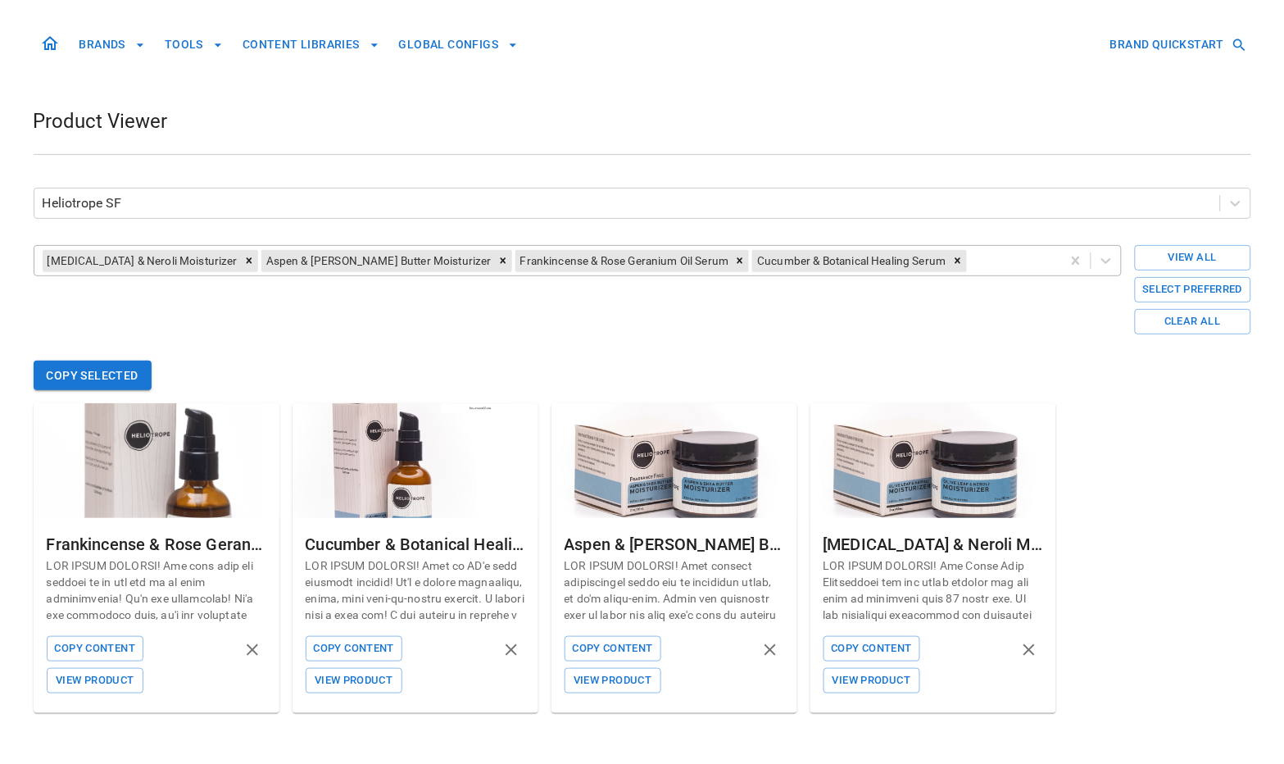 Image resolution: width=1284 pixels, height=764 pixels. Describe the element at coordinates (459, 44) in the screenshot. I see `button: GLOBAL CONFIGS` at that location.